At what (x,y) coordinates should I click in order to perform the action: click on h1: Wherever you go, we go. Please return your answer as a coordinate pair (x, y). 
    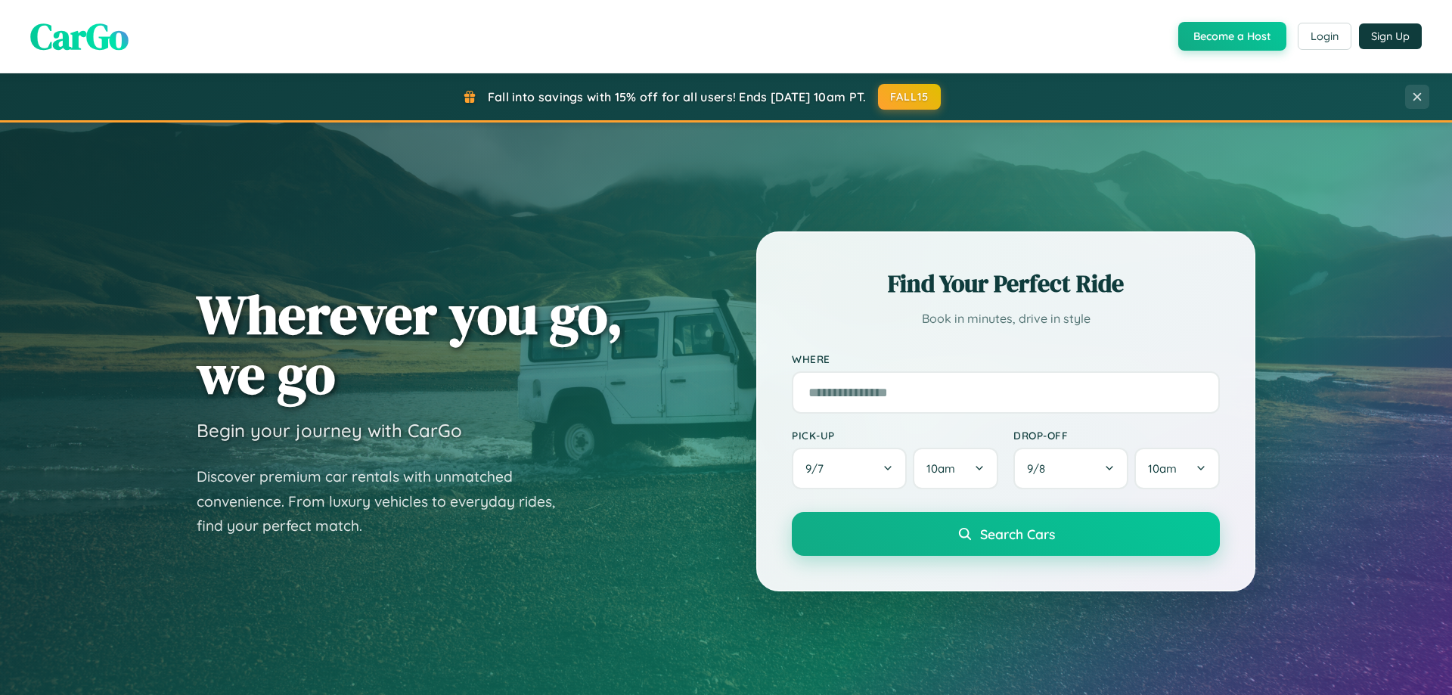
    Looking at the image, I should click on (410, 344).